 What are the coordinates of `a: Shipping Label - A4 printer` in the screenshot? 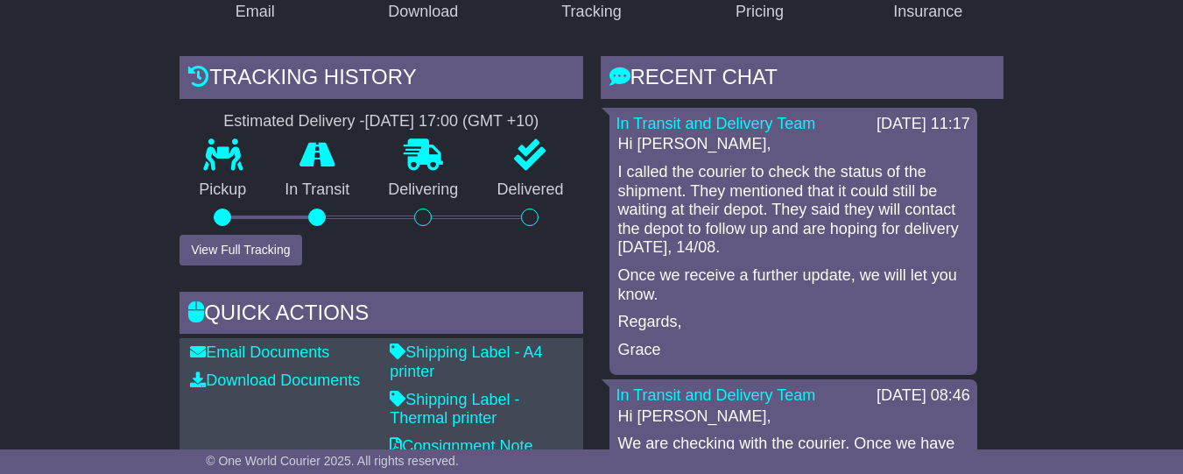 It's located at (466, 362).